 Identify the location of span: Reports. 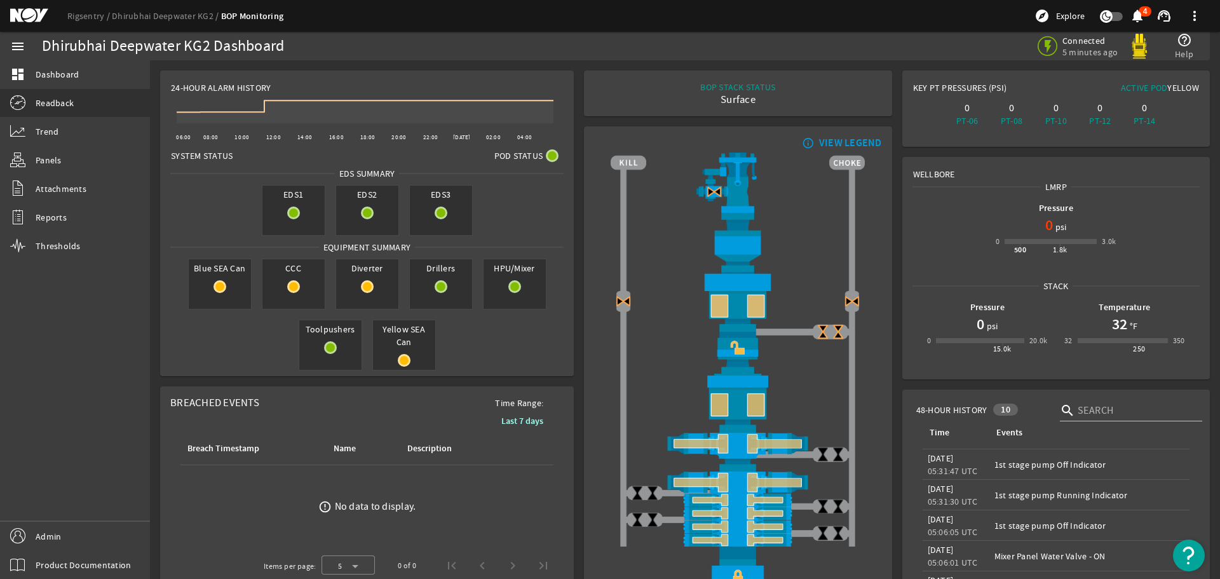
(51, 217).